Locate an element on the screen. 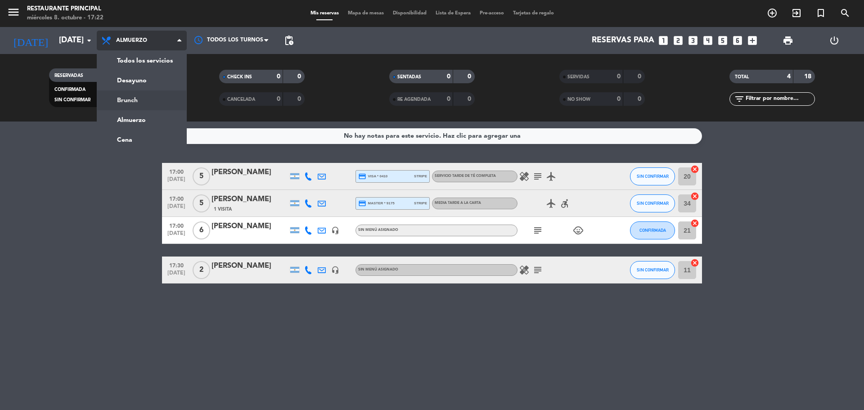 This screenshot has height=410, width=864. span: Mapa de mesas is located at coordinates (366, 13).